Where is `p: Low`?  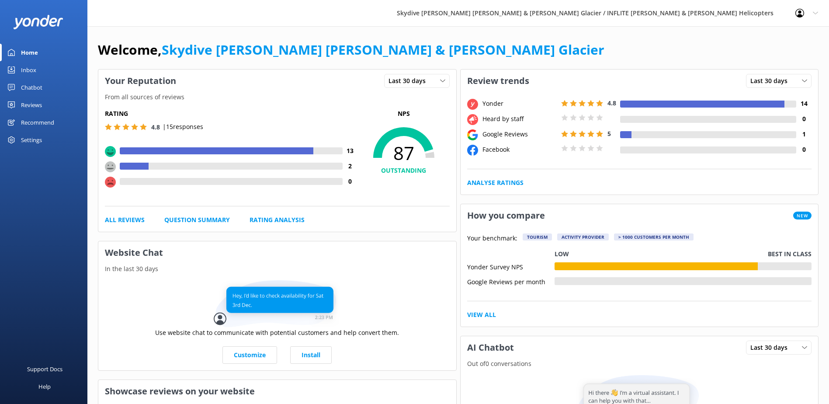 p: Low is located at coordinates (561, 254).